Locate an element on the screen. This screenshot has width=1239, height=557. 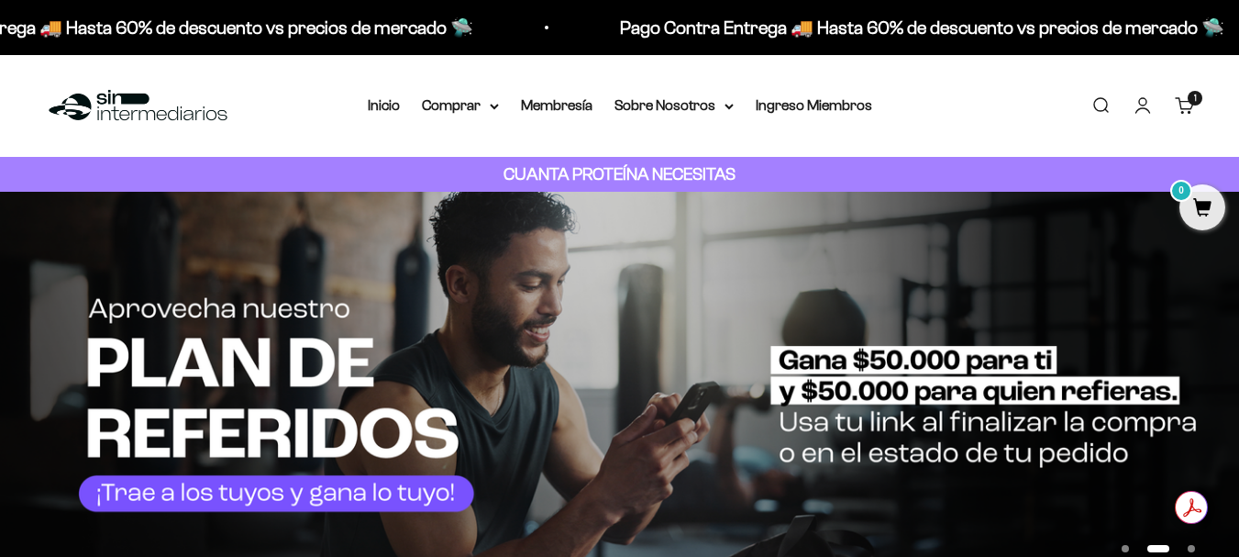
a: Inicio is located at coordinates (383, 105).